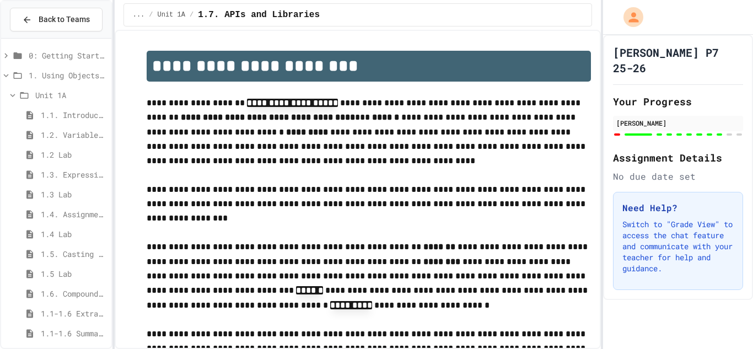 This screenshot has height=349, width=753. What do you see at coordinates (74, 194) in the screenshot?
I see `span: 1.3 Lab` at bounding box center [74, 194].